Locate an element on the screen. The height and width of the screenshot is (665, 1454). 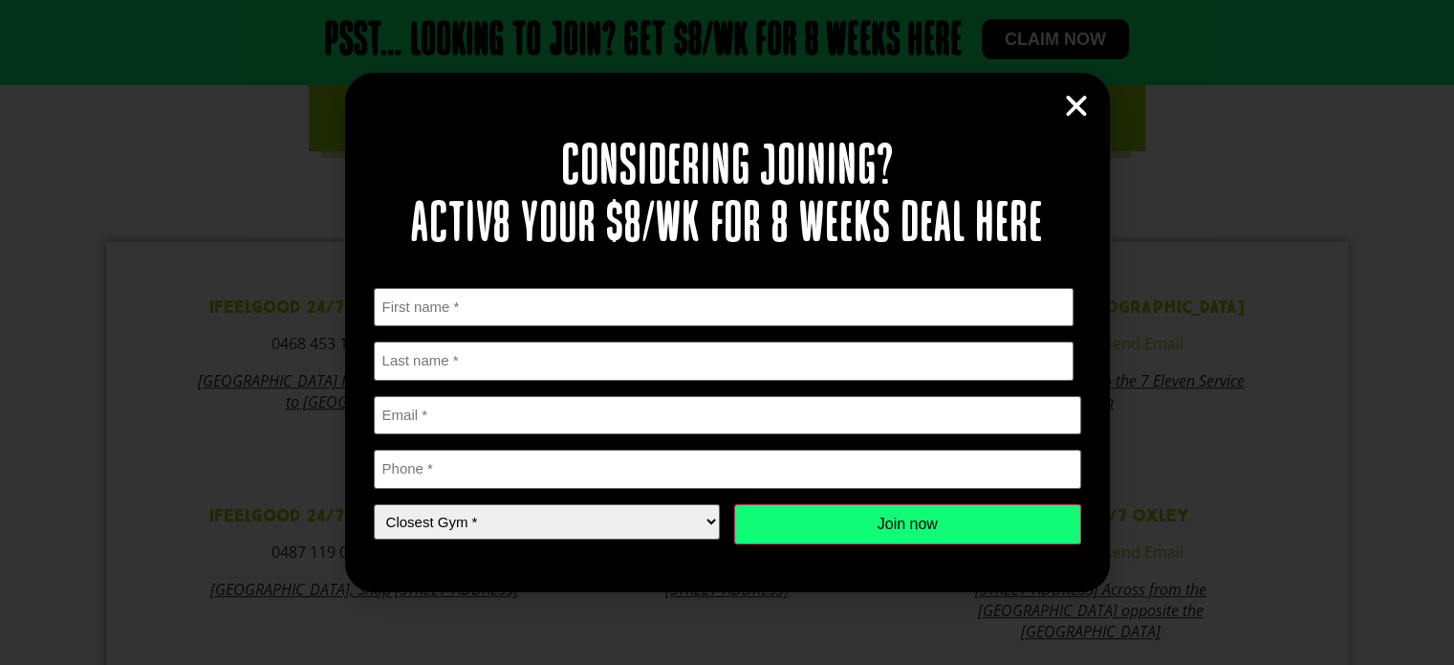
input: First name * is located at coordinates (724, 307).